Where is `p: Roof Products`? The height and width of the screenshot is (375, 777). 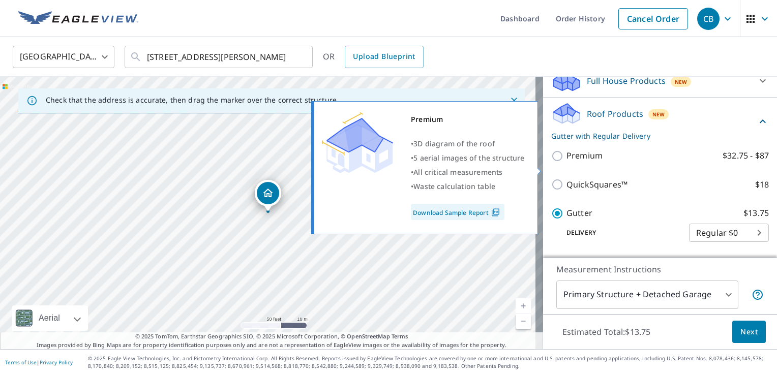
p: Roof Products is located at coordinates (615, 114).